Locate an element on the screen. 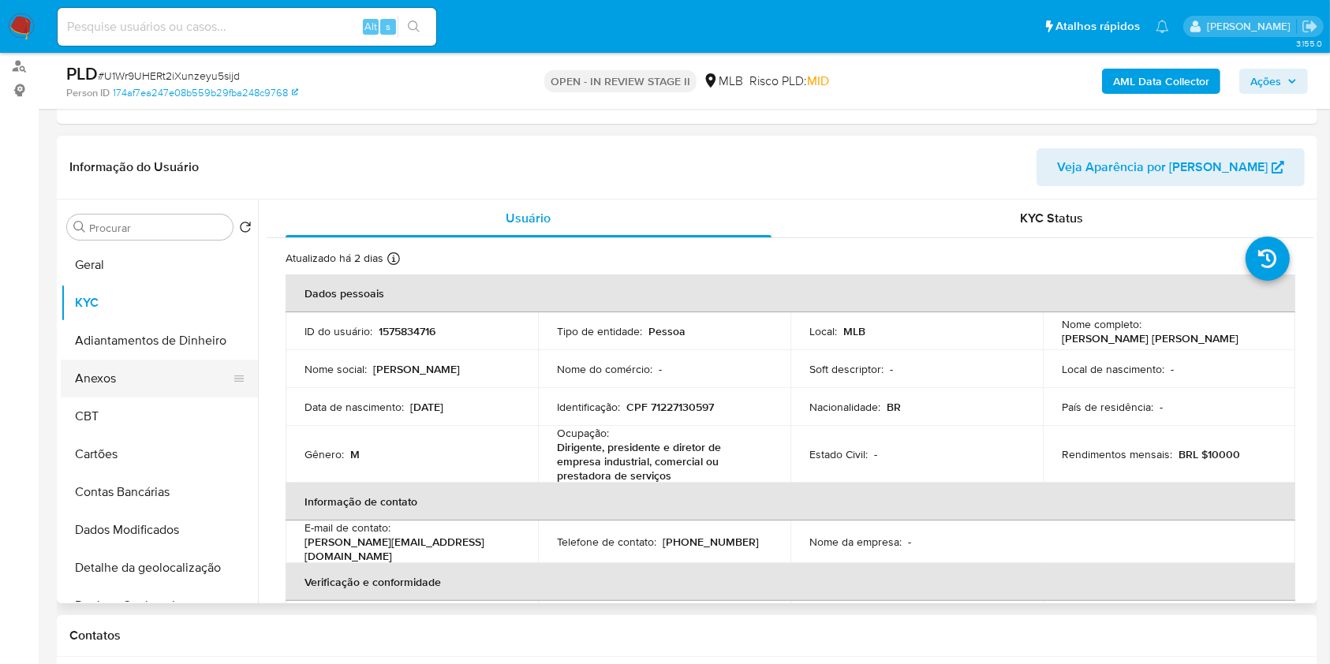  p: Nome da empresa : is located at coordinates (855, 542).